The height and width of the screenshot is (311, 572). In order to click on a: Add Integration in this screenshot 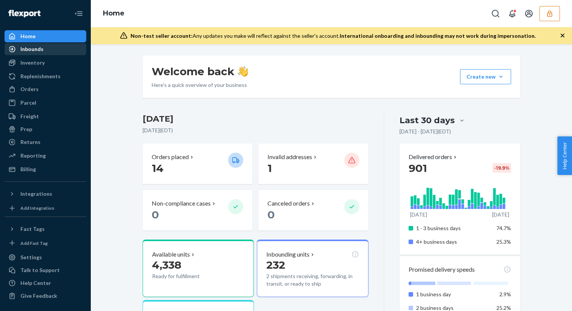, I will do `click(45, 208)`.